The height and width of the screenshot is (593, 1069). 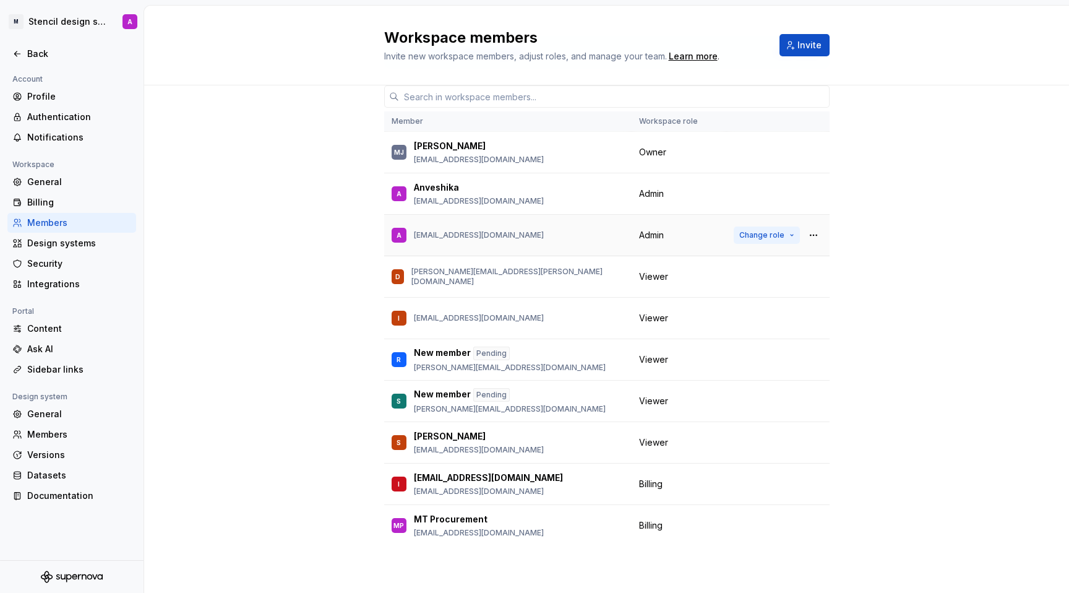 What do you see at coordinates (653, 152) in the screenshot?
I see `span: Owner` at bounding box center [653, 152].